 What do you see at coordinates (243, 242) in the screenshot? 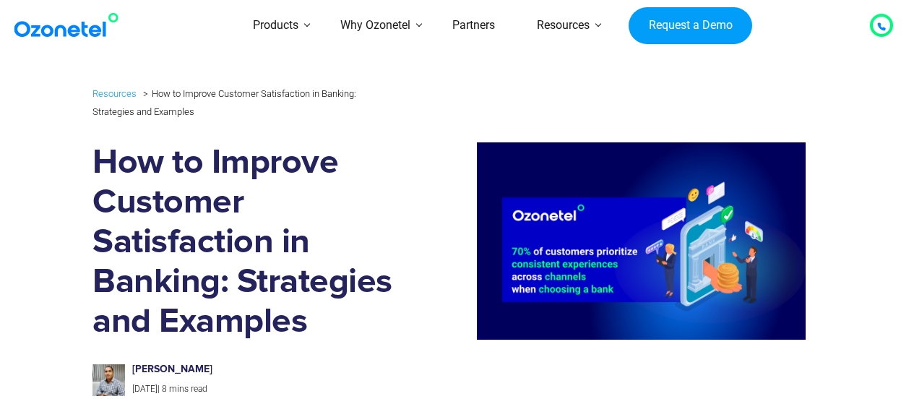
I see `h1: How to Improve Customer Satisfaction in Banking: Strategies and Examples` at bounding box center [243, 242].